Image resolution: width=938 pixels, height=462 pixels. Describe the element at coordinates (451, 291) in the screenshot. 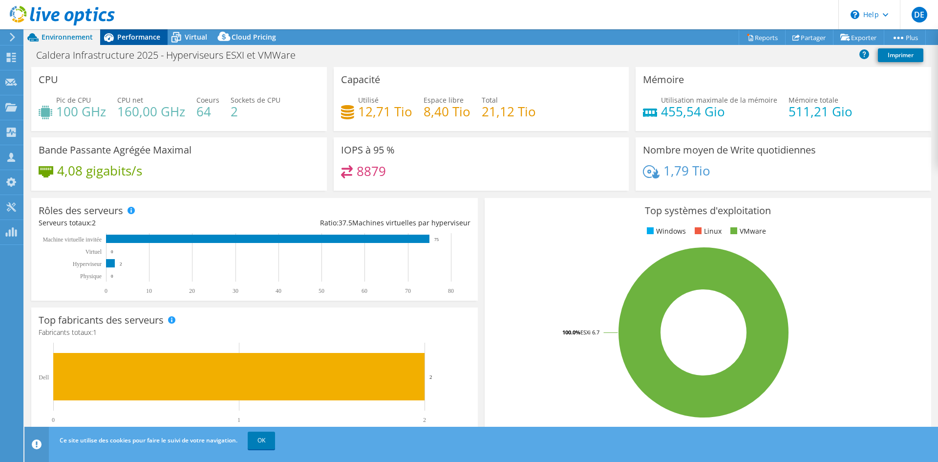

I see `text: 80` at that location.